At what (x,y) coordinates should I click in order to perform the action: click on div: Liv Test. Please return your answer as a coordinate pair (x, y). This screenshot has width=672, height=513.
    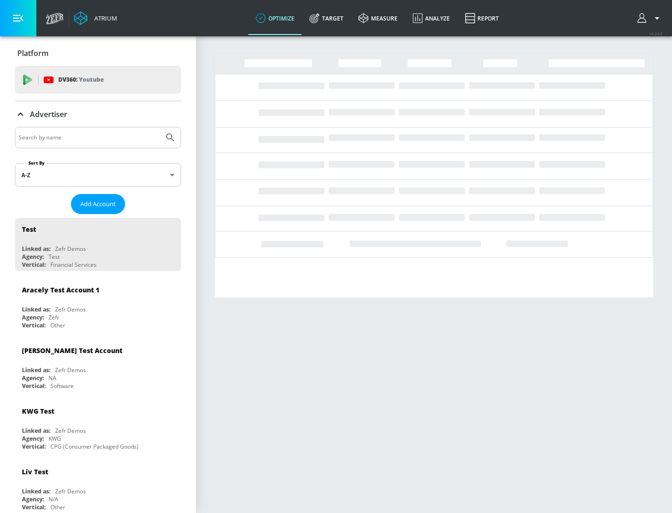
    Looking at the image, I should click on (35, 472).